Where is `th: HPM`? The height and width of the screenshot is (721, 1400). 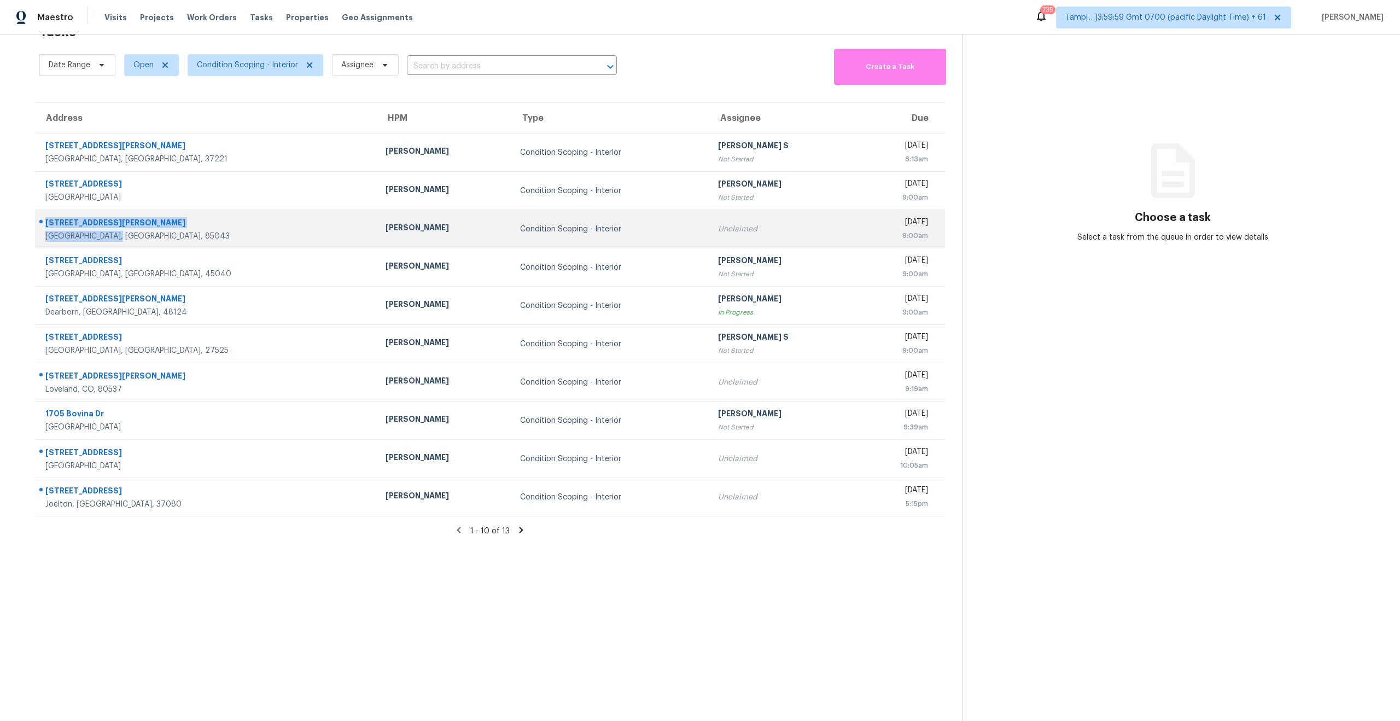
th: HPM is located at coordinates (444, 118).